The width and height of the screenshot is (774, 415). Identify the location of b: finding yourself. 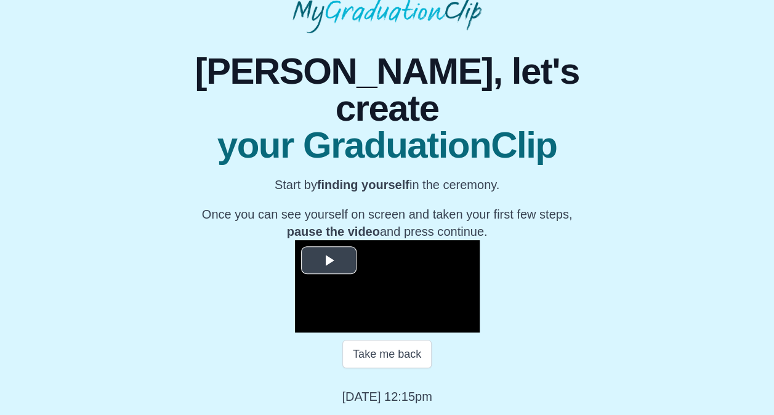
(363, 185).